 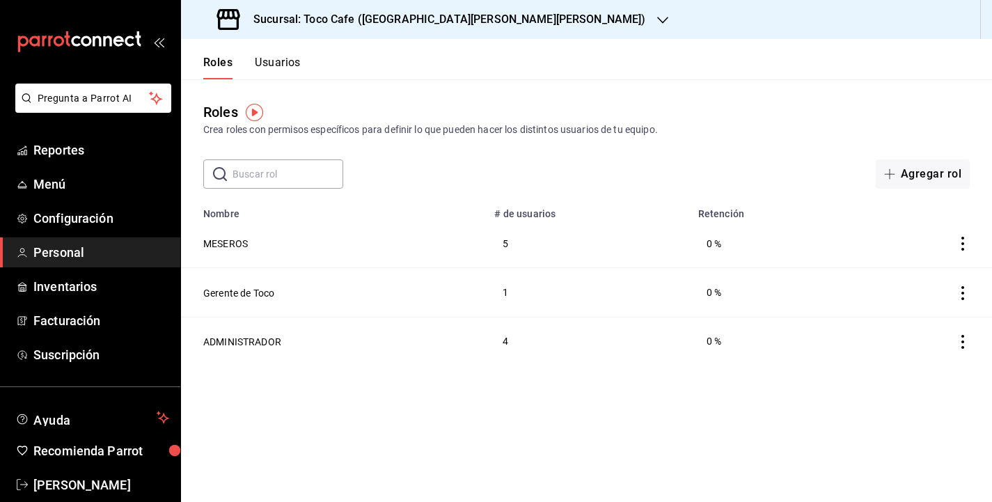 I want to click on img: Tooltip marker, so click(x=254, y=112).